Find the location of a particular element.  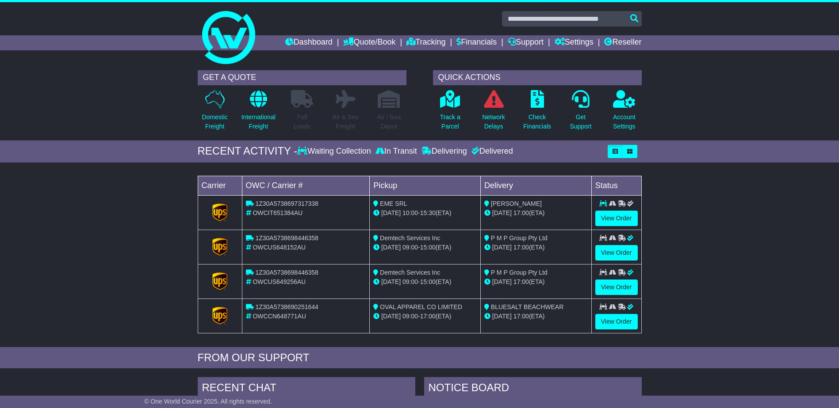

div: Waiting Collection is located at coordinates (335, 152).